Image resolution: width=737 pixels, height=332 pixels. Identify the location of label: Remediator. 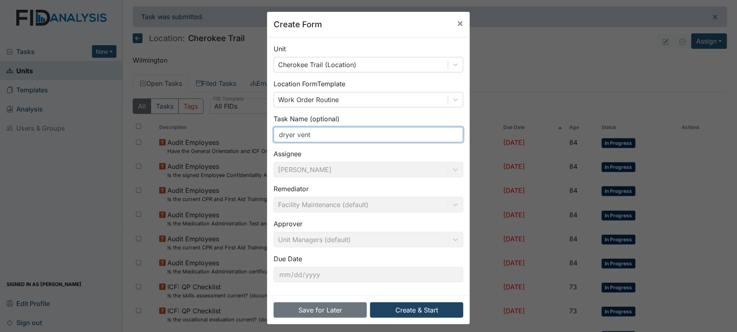
(291, 189).